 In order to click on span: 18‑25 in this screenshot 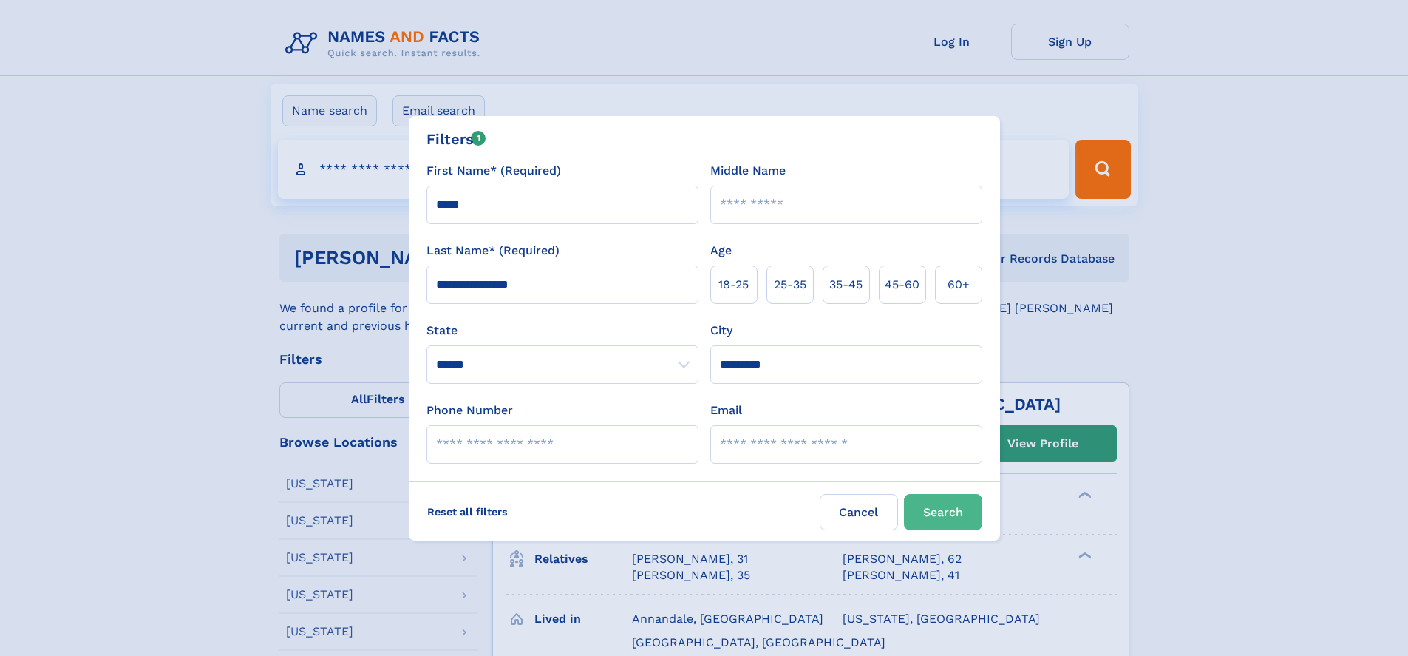, I will do `click(733, 285)`.